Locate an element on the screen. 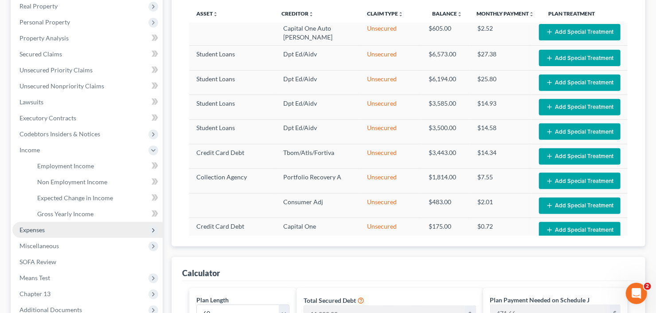 This screenshot has height=313, width=656. td: $3,500.00 is located at coordinates (446, 131).